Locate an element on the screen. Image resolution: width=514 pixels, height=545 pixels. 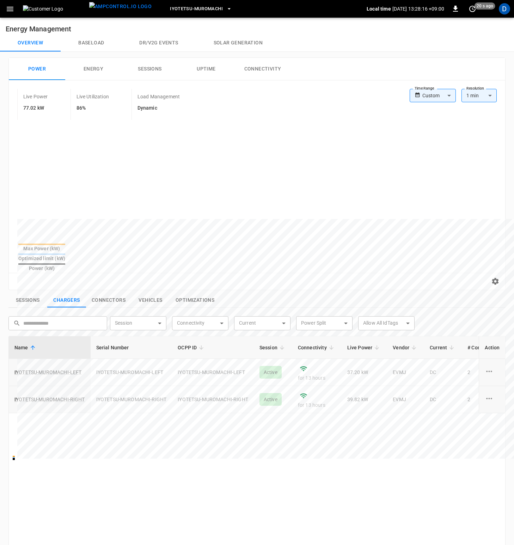
h6: 77.02 kW is located at coordinates (36, 108).